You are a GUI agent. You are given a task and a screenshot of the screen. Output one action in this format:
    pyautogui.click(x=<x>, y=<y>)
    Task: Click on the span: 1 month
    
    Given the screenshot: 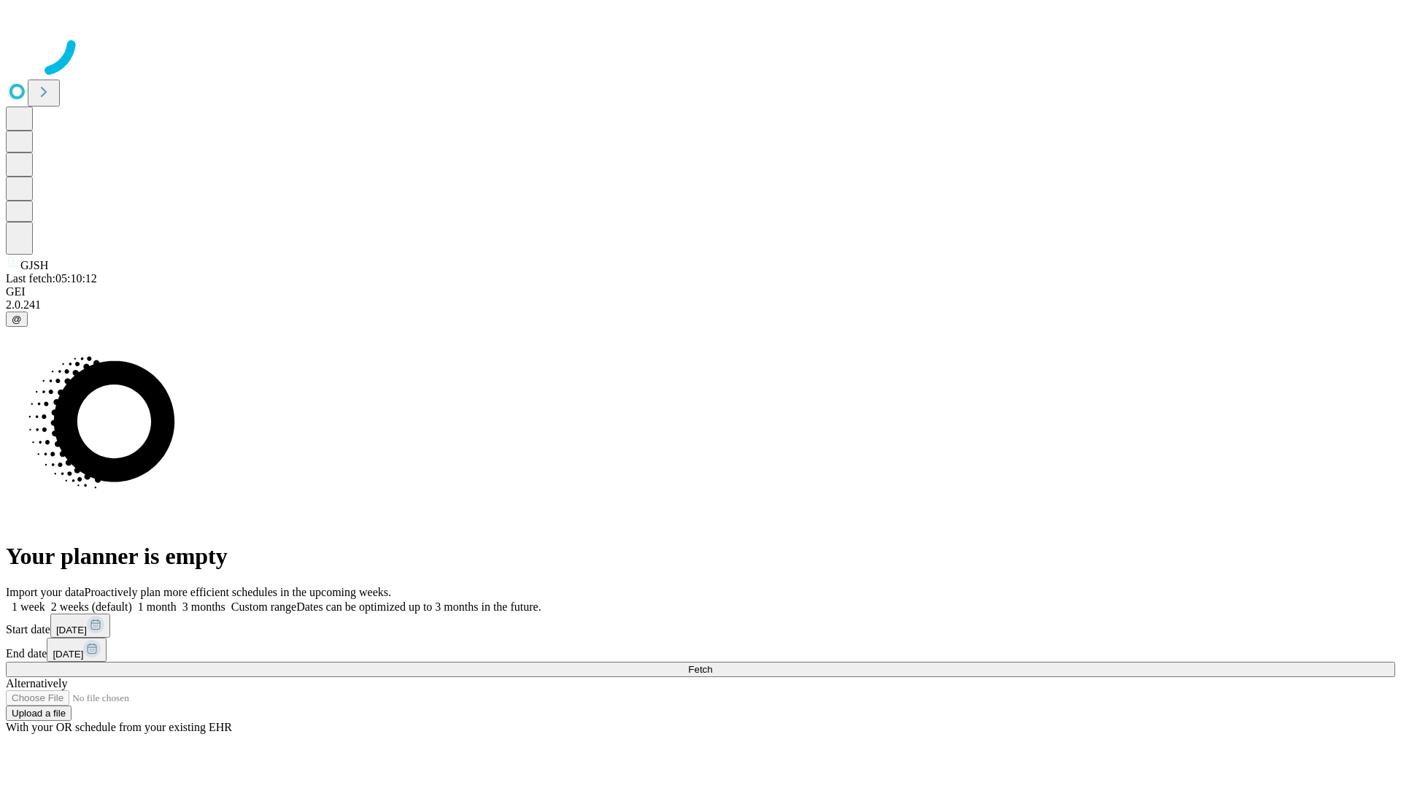 What is the action you would take?
    pyautogui.click(x=157, y=606)
    